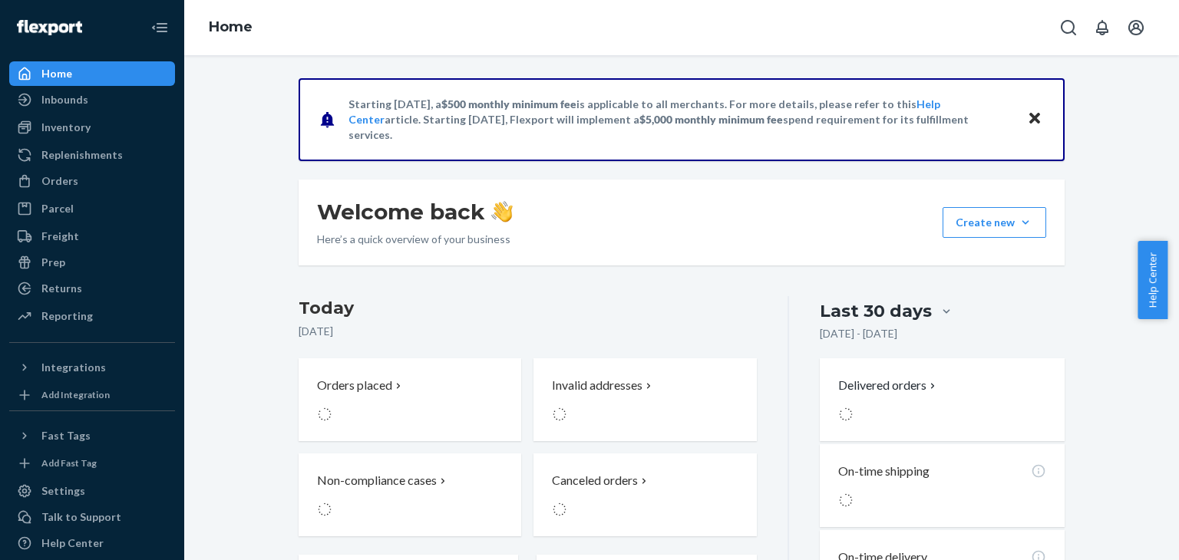 The height and width of the screenshot is (560, 1179). I want to click on div: Add Integration, so click(75, 394).